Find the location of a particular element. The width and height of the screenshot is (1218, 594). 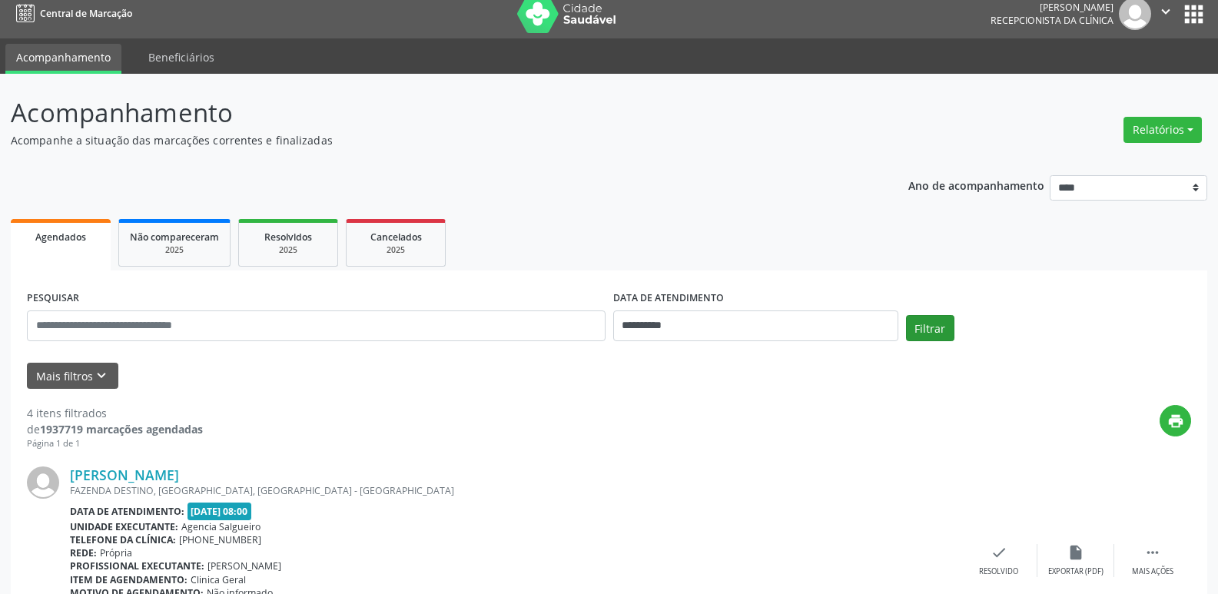

b: Item de agendamento: is located at coordinates (128, 579).